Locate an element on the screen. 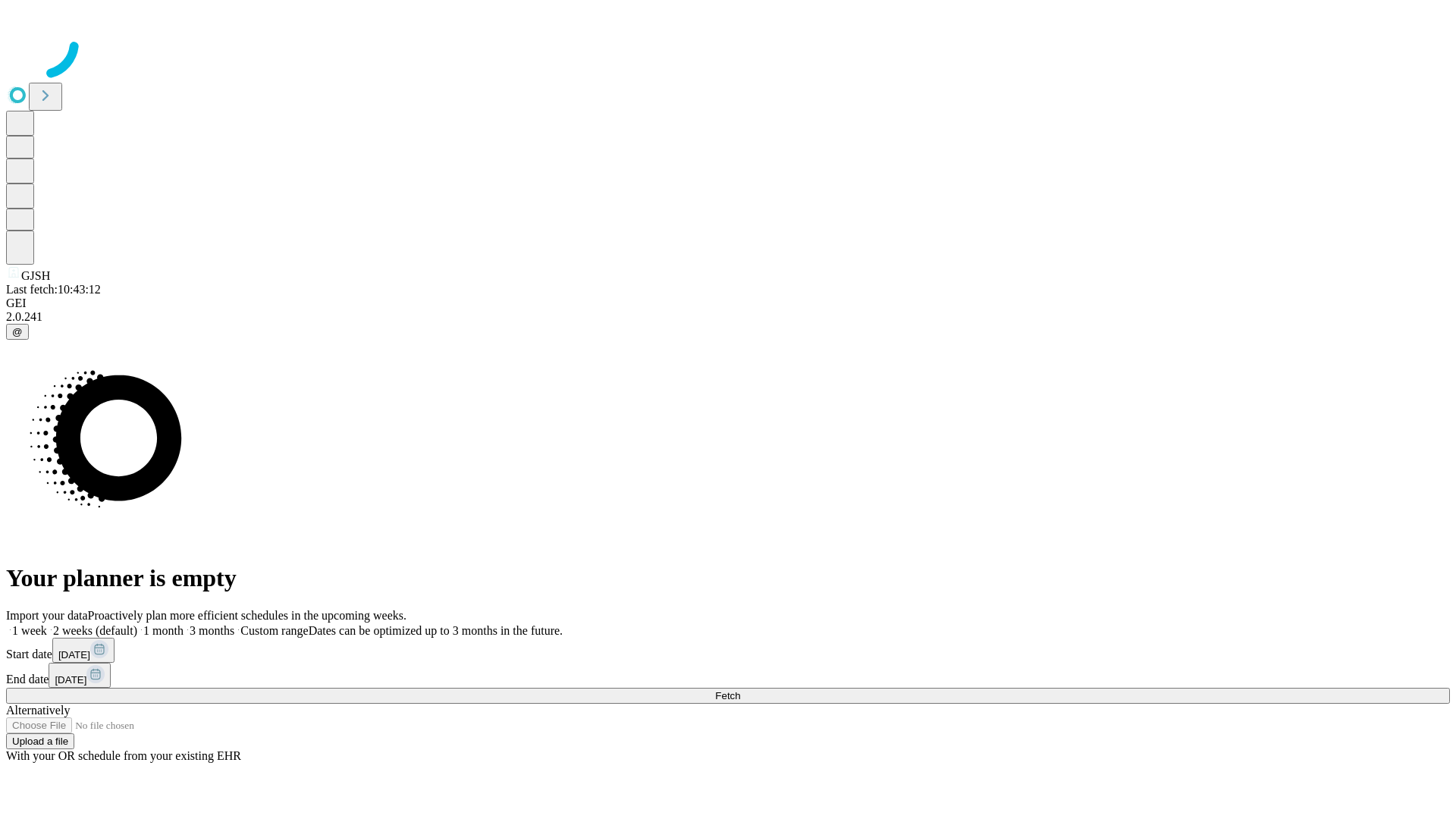  span: Import your data is located at coordinates (47, 615).